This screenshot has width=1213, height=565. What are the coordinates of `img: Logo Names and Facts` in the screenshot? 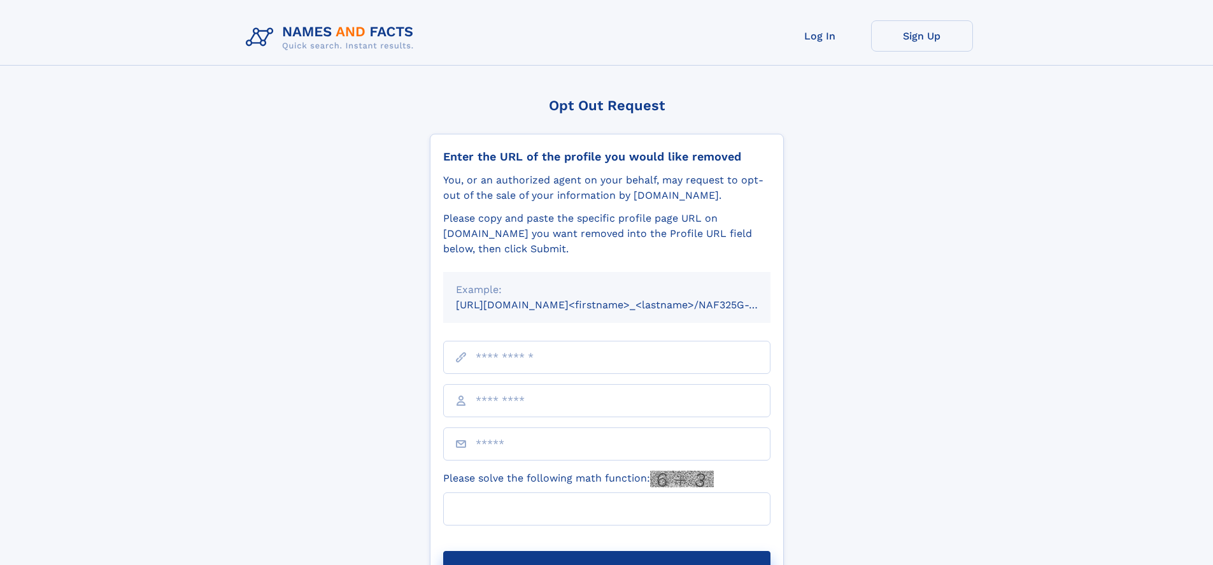 It's located at (332, 38).